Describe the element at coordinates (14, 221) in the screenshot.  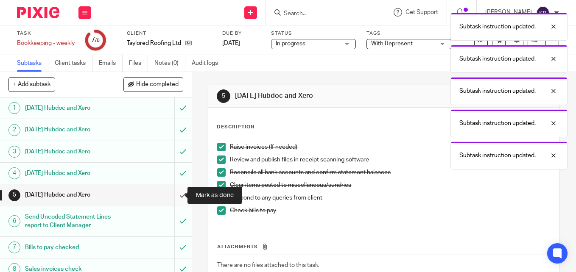
I see `div: 6` at that location.